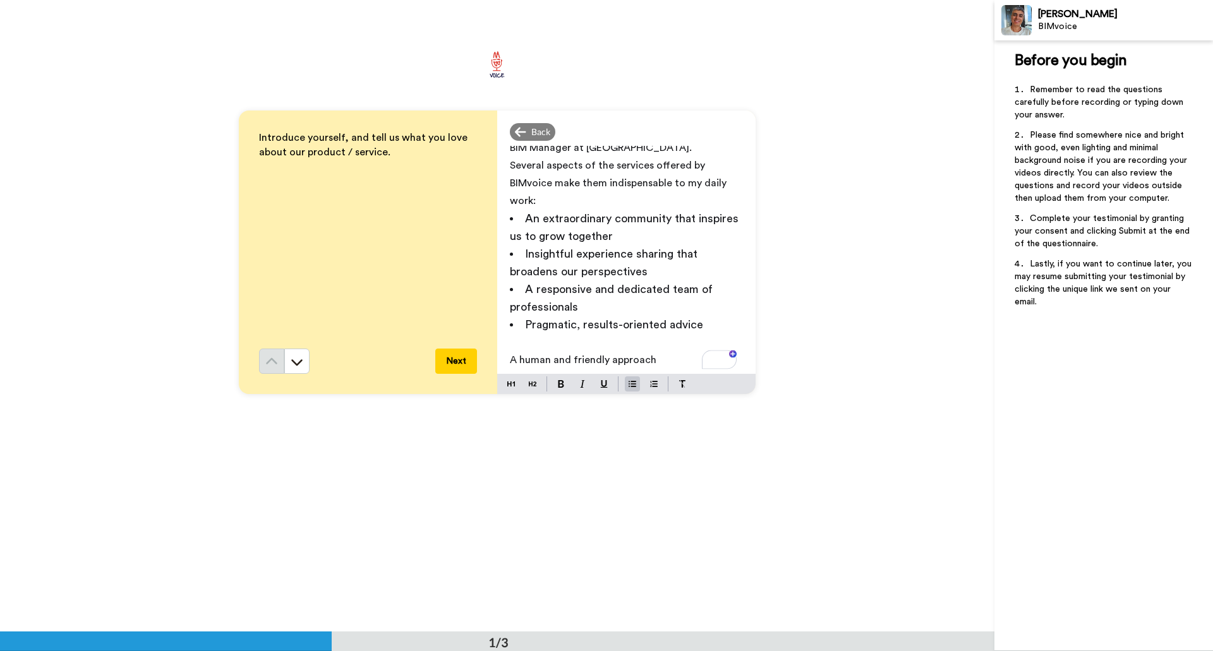 This screenshot has height=651, width=1213. I want to click on img: heading-two-block.svg, so click(533, 384).